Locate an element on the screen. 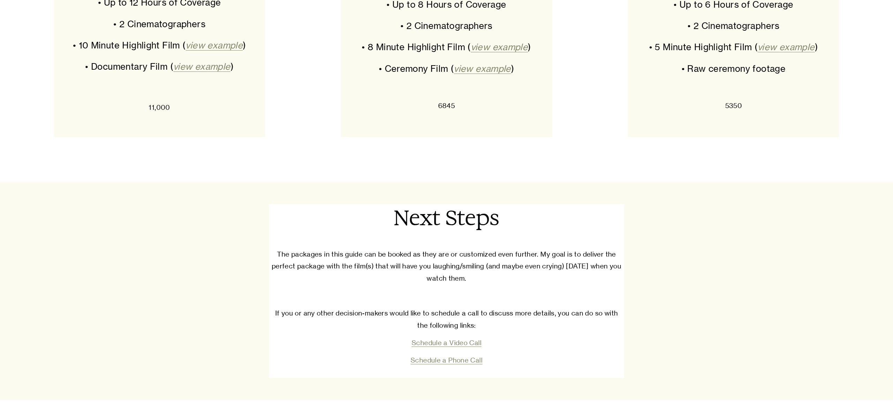  p: • 10 Minute Highlight Film ( ) is located at coordinates (159, 45).